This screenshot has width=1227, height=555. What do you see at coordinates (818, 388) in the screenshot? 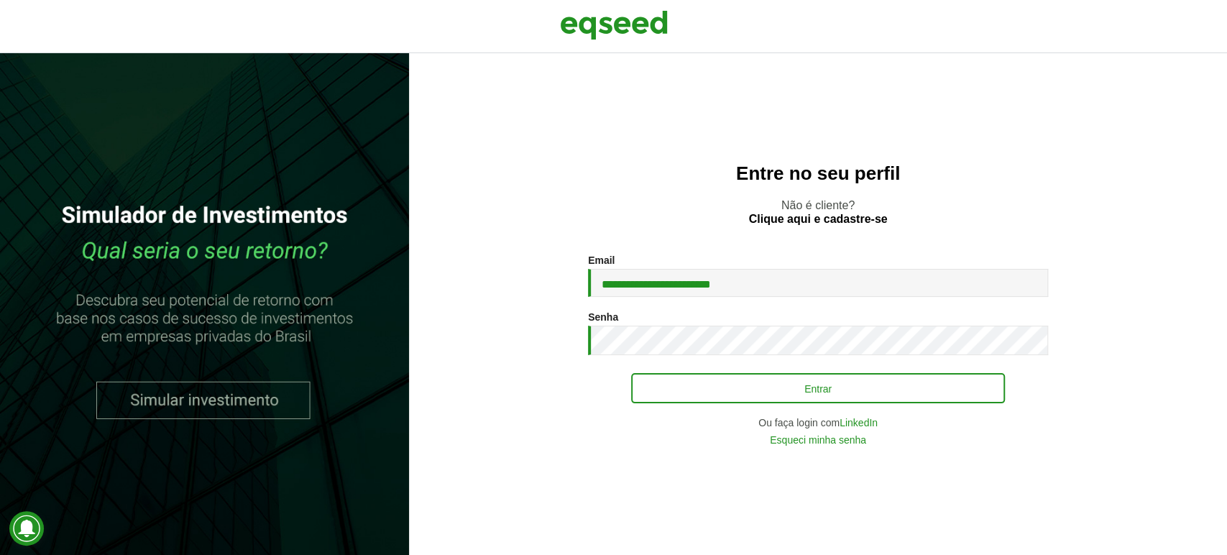
I see `button: Entrar` at bounding box center [818, 388].